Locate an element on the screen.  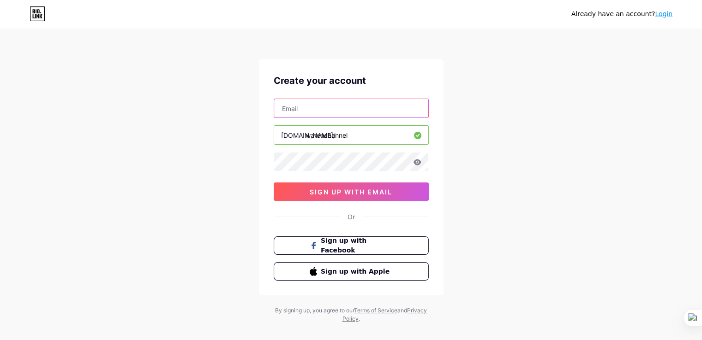
a: Sign up with Apple is located at coordinates (351, 272).